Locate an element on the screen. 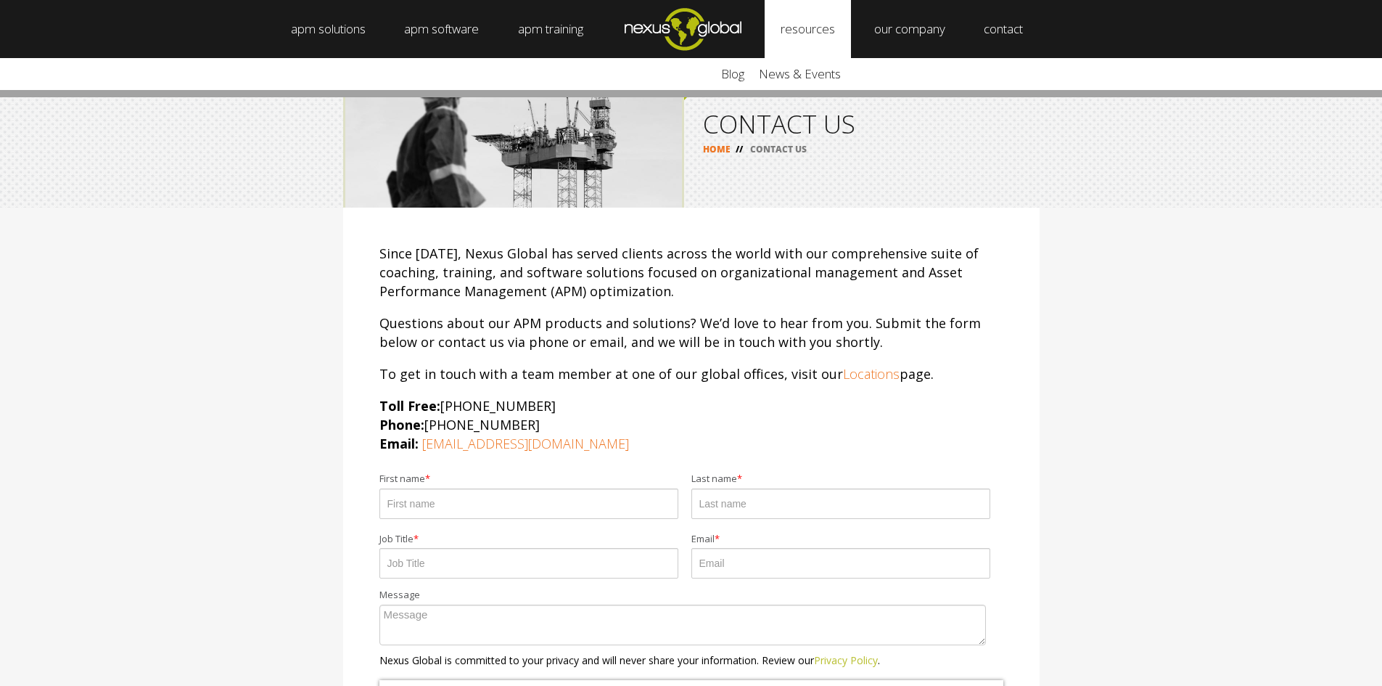 The image size is (1382, 686). a: news & events is located at coordinates (799, 74).